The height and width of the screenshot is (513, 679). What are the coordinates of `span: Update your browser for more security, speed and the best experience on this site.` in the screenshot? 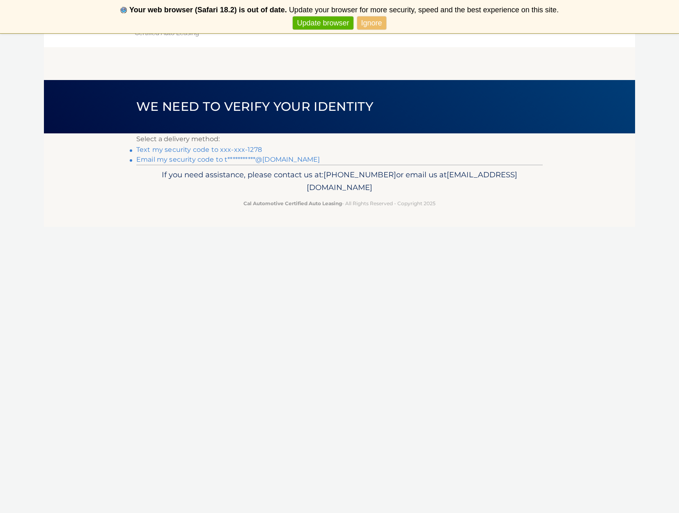 It's located at (423, 10).